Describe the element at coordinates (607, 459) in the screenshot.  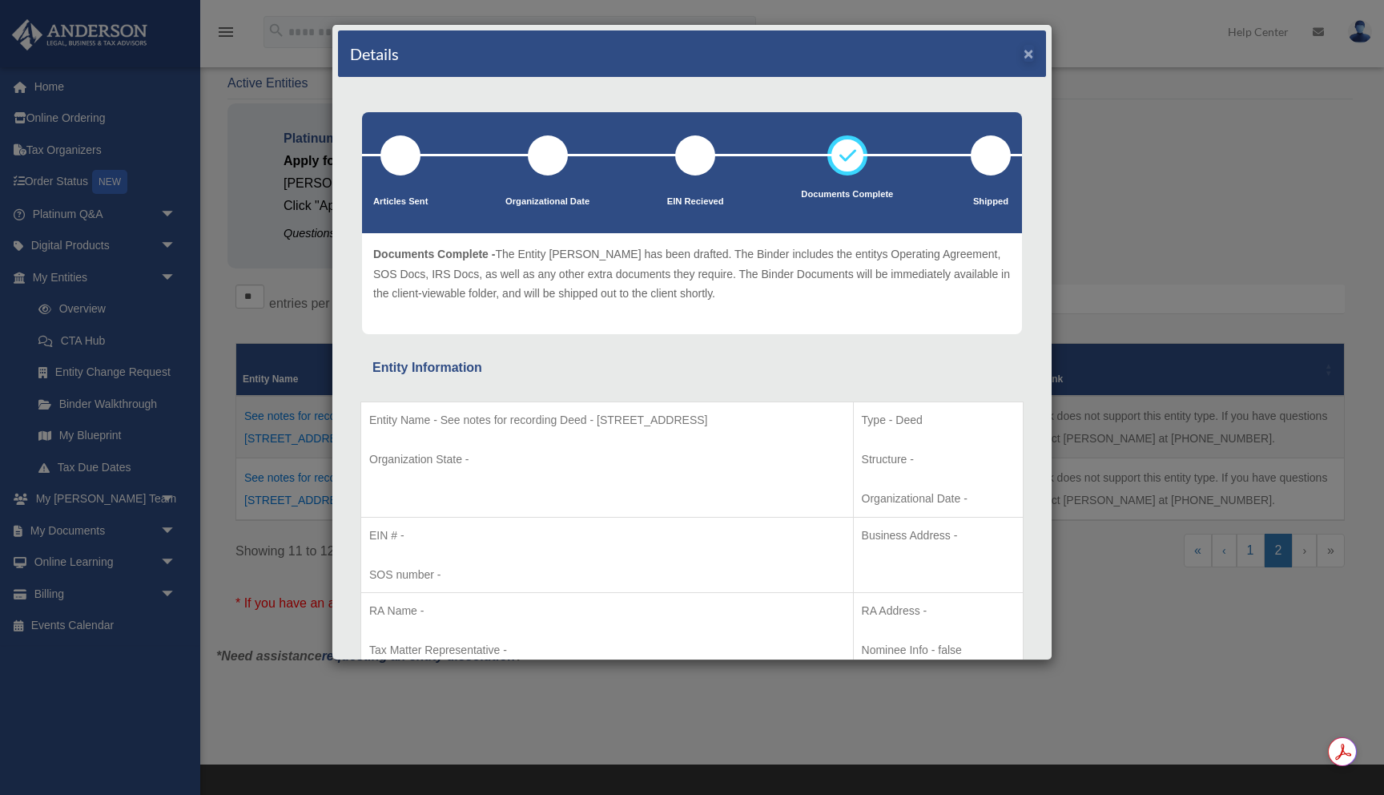
I see `p: Organization State -` at that location.